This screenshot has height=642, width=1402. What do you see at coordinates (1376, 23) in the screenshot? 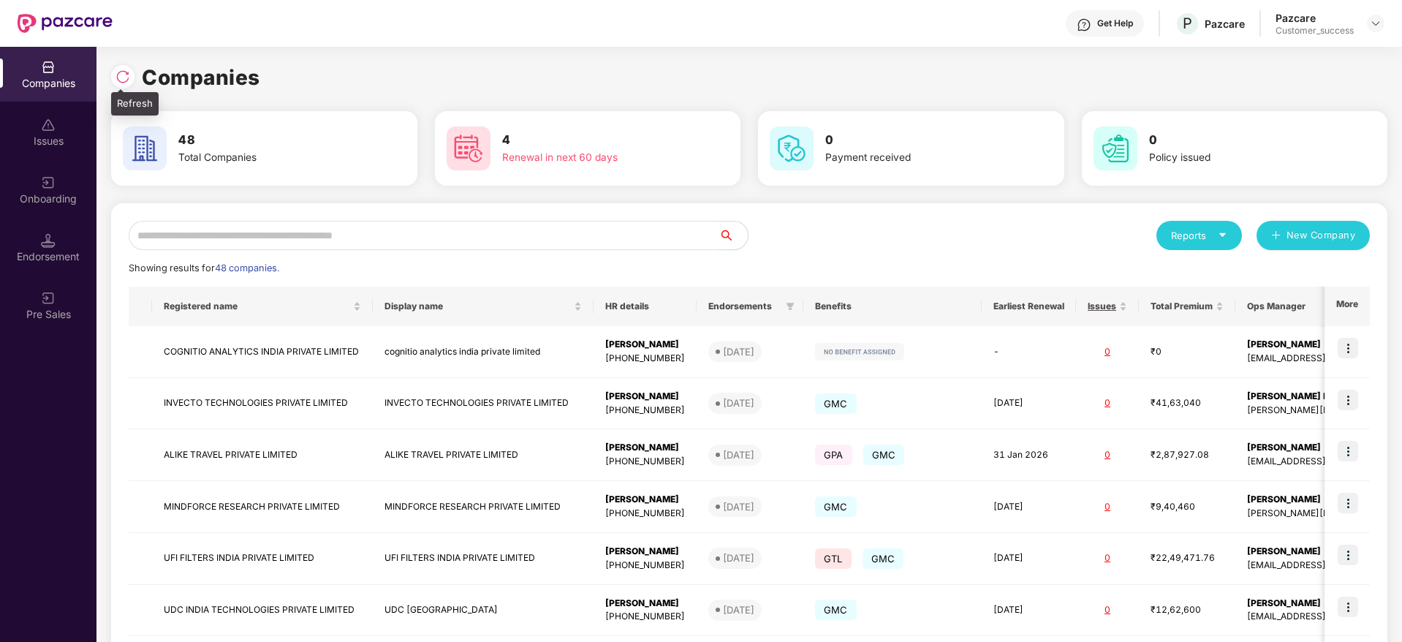
I see `img: svg+xml;base64,PHN2ZyBpZD0iRHJvcGRvd24tMzJ4MzIiIHhtbG5zPSJodHRwOi8vd3d3LnczLm9yZy8yMDAwL3N2ZyIgd2...` at bounding box center [1376, 23].